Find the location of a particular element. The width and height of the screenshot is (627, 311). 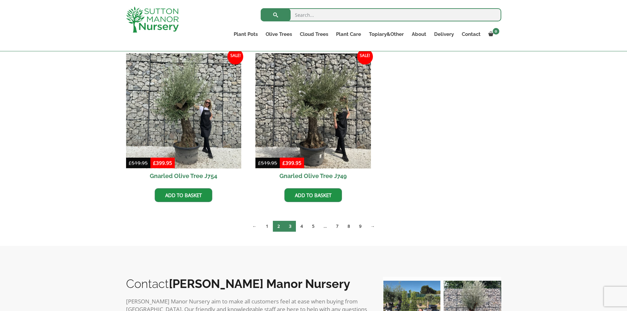

a: Delivery is located at coordinates (444, 34).